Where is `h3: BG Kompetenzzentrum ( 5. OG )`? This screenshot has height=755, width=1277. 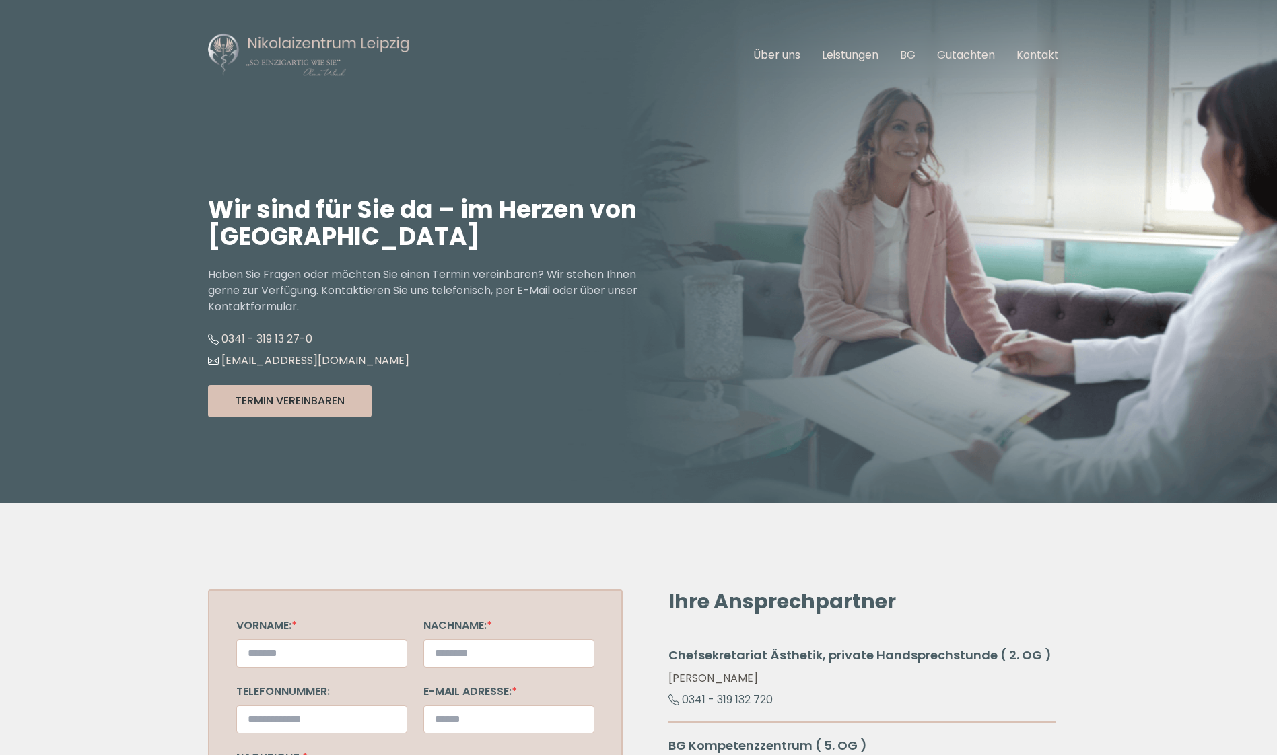 h3: BG Kompetenzzentrum ( 5. OG ) is located at coordinates (862, 746).